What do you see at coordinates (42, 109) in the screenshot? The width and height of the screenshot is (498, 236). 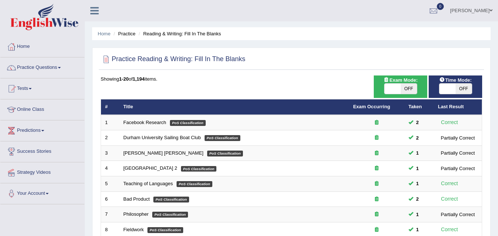 I see `a: Online Class` at bounding box center [42, 109].